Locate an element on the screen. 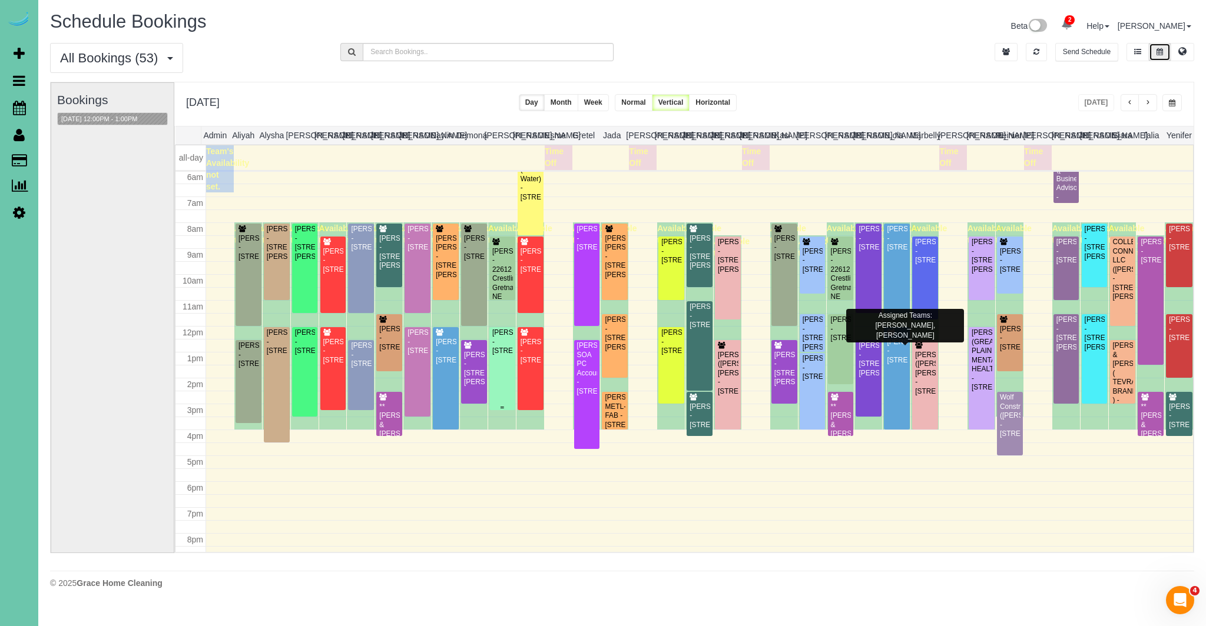 The width and height of the screenshot is (1206, 626). th: Alysha is located at coordinates (271, 135).